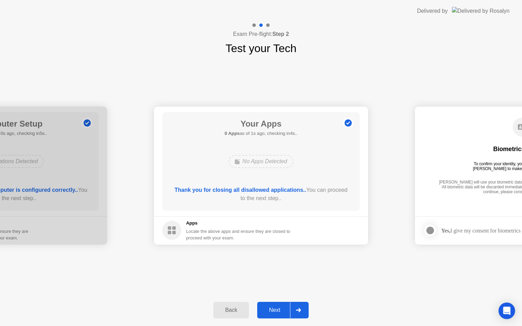 The width and height of the screenshot is (522, 326). Describe the element at coordinates (446, 231) in the screenshot. I see `strong: Yes,` at that location.